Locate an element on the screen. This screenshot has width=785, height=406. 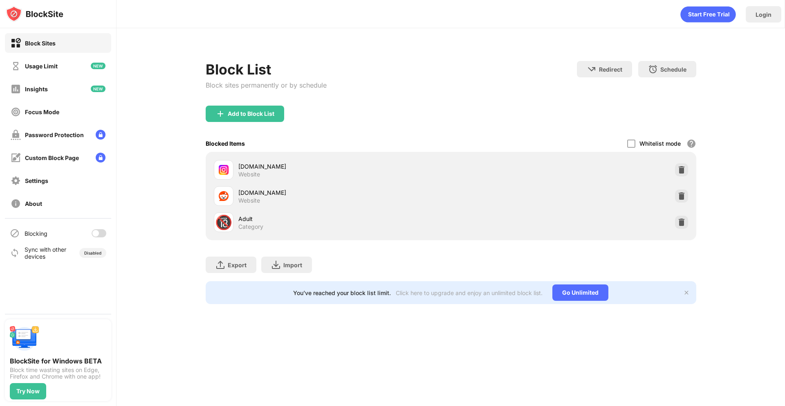
div: Sync with other devices is located at coordinates (45, 253).